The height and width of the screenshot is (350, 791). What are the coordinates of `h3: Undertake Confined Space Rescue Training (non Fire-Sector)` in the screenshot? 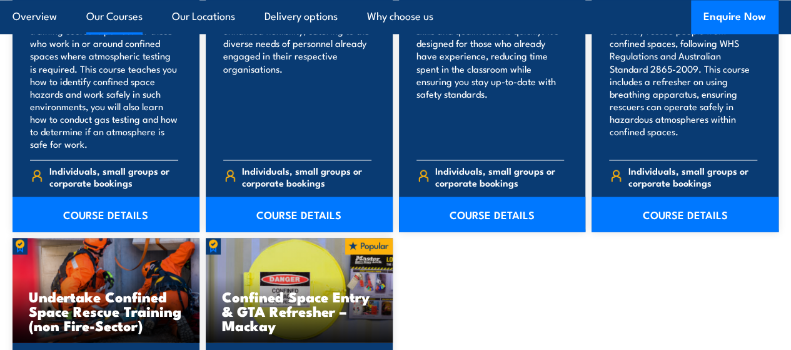 It's located at (106, 310).